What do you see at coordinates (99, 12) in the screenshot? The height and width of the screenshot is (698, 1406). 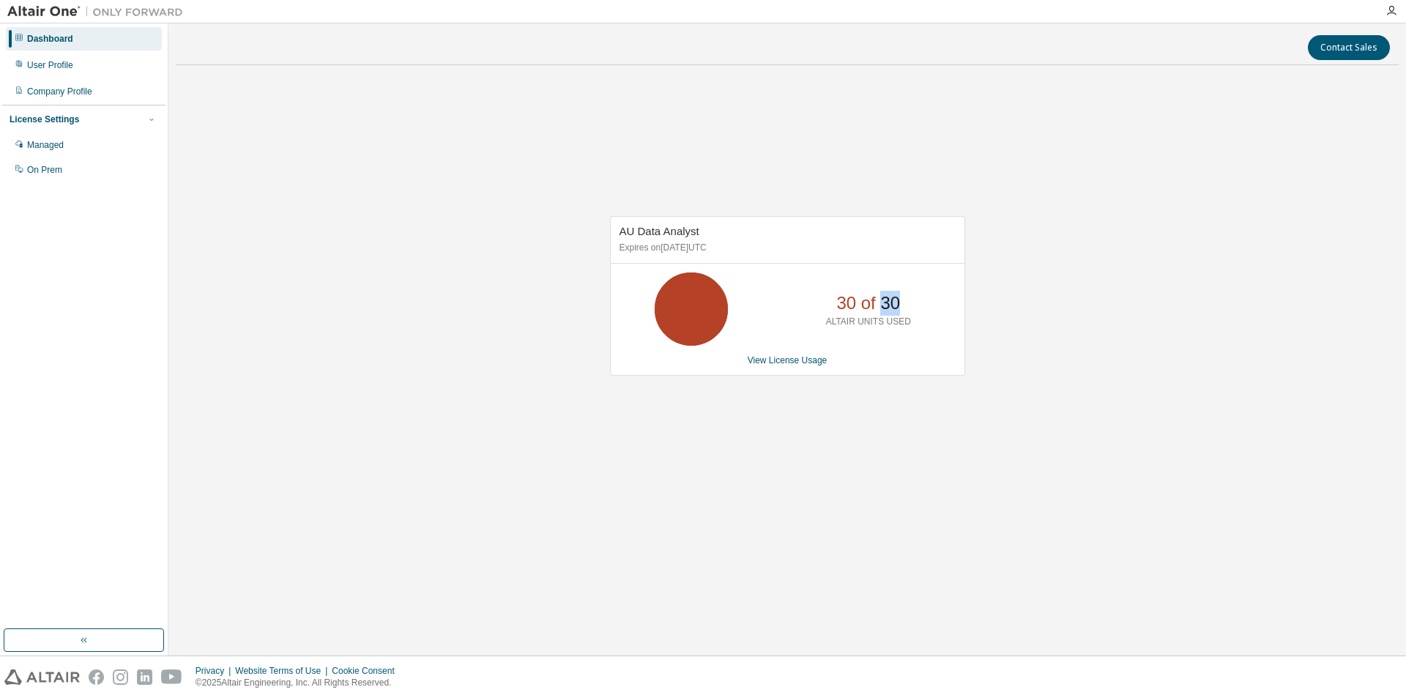 I see `img: Altair One` at bounding box center [99, 12].